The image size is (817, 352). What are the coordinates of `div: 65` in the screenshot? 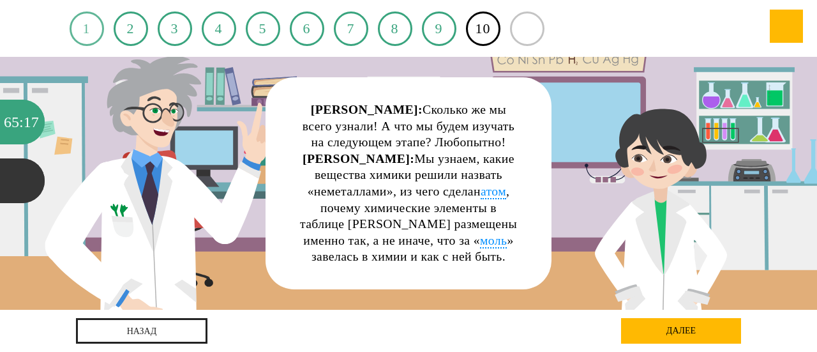 It's located at (11, 122).